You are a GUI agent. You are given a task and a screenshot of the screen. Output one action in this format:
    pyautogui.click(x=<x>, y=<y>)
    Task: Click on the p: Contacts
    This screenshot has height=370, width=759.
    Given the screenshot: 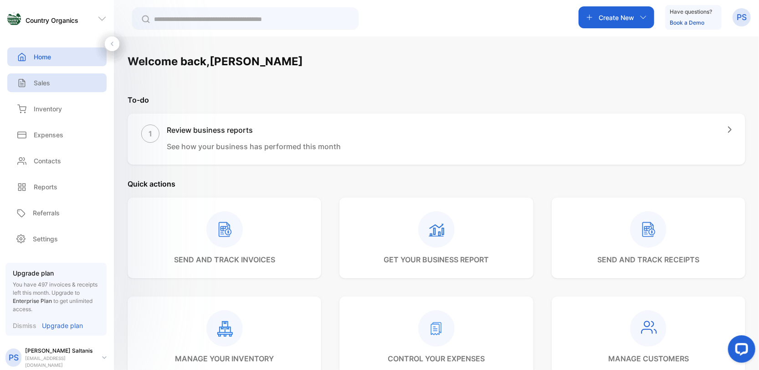 What is the action you would take?
    pyautogui.click(x=47, y=160)
    